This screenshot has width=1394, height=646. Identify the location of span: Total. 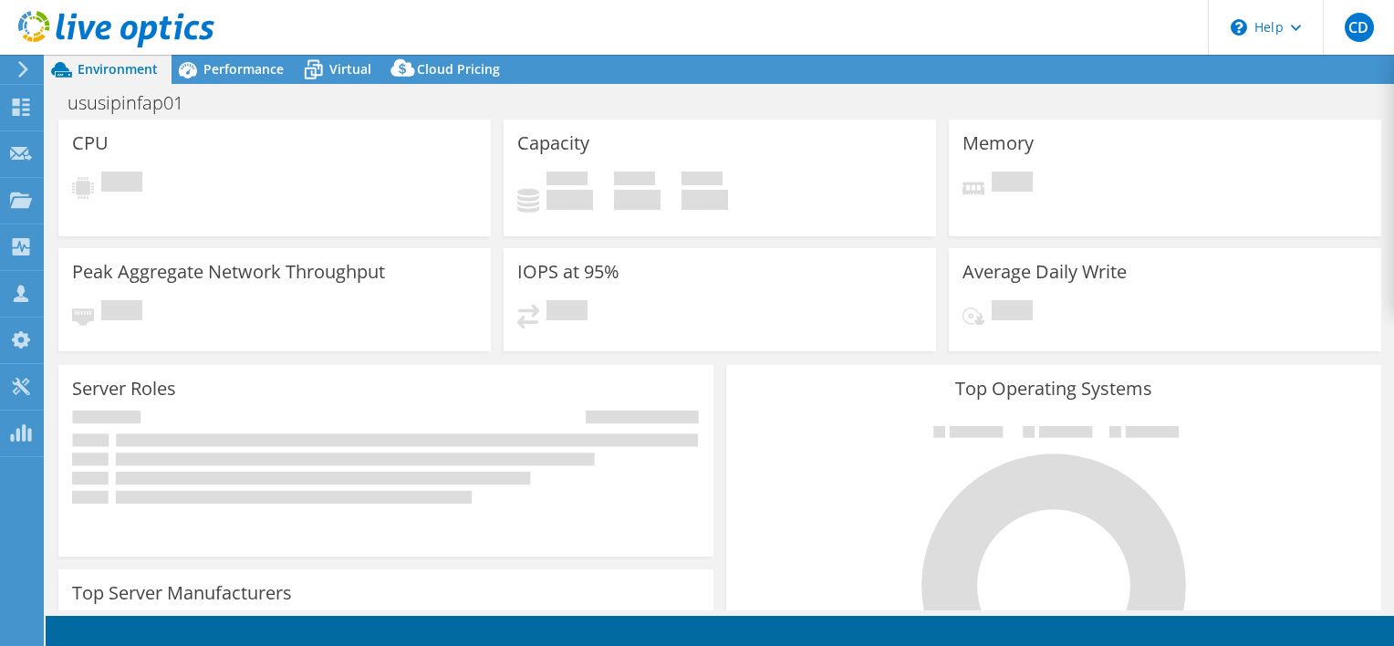
(702, 181).